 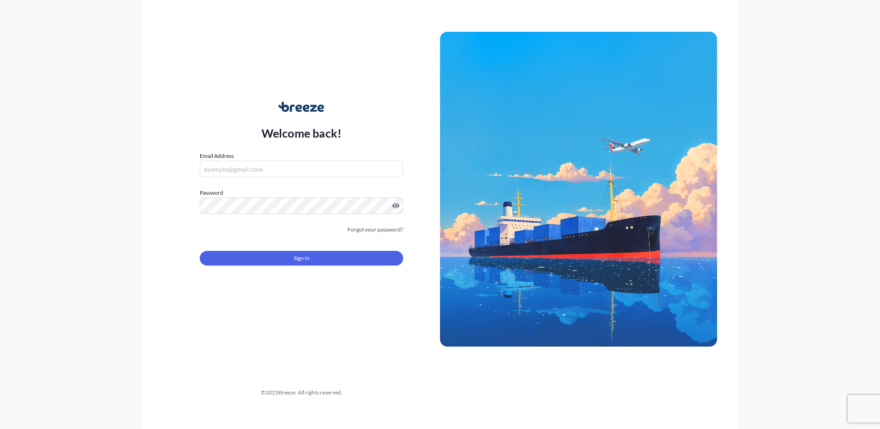 What do you see at coordinates (217, 156) in the screenshot?
I see `label: Email Address` at bounding box center [217, 156].